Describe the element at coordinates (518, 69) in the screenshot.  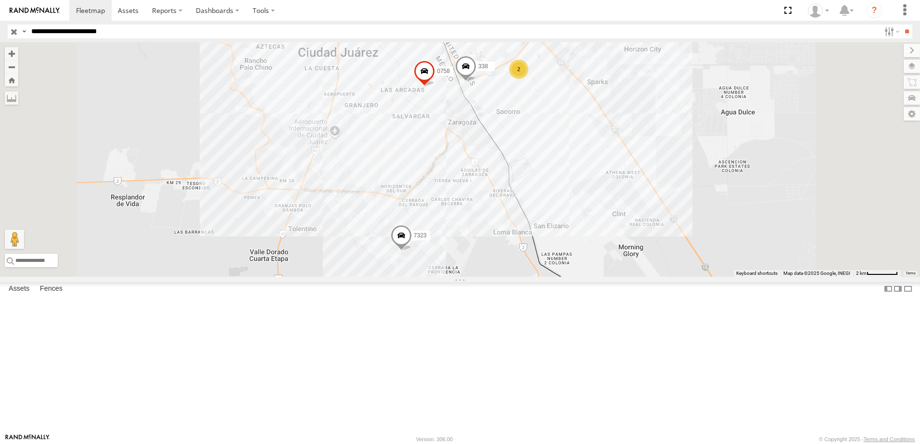
I see `div: 2` at that location.